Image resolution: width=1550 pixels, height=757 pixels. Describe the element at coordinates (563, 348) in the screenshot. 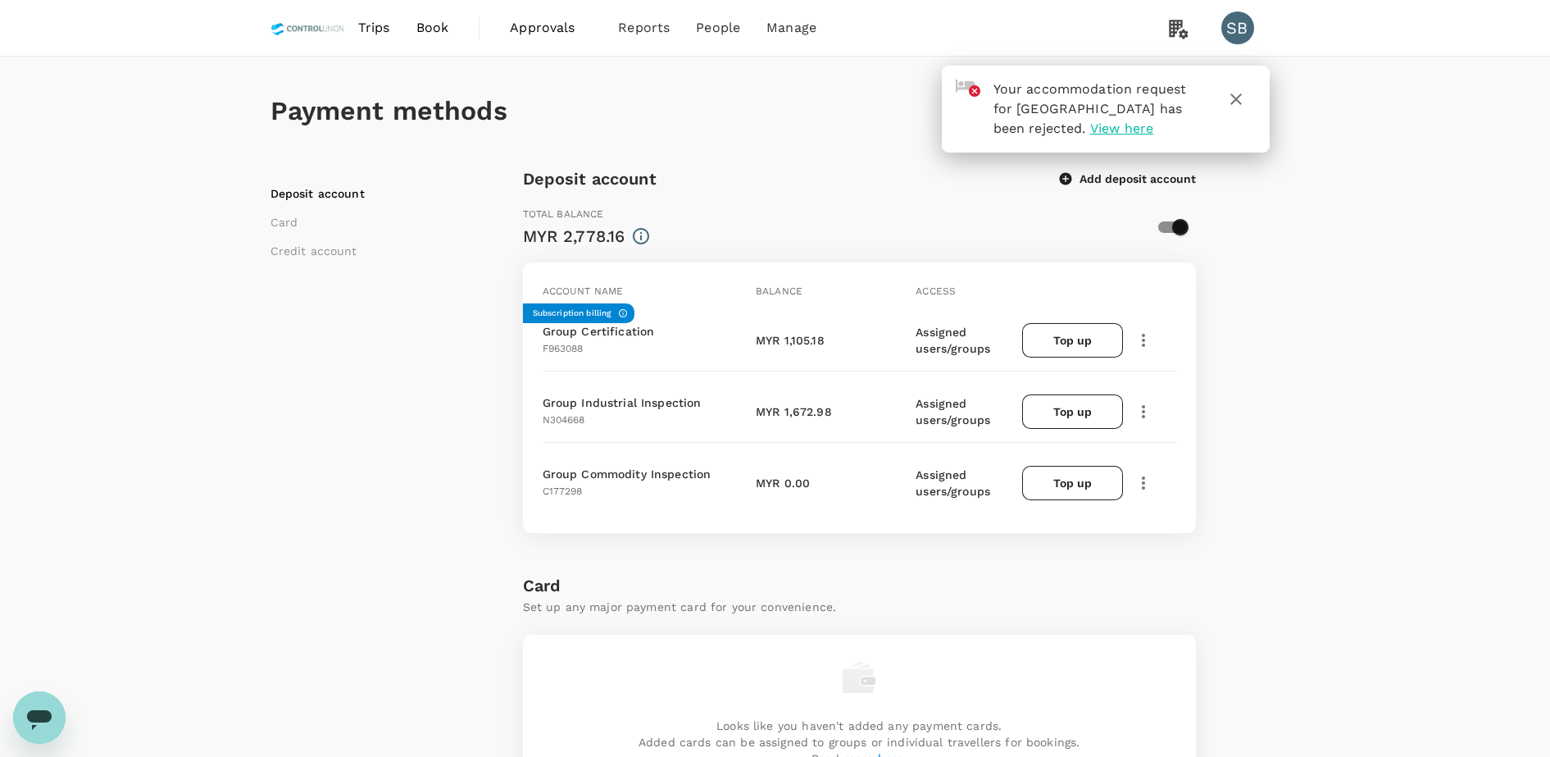

I see `span: F963088` at that location.